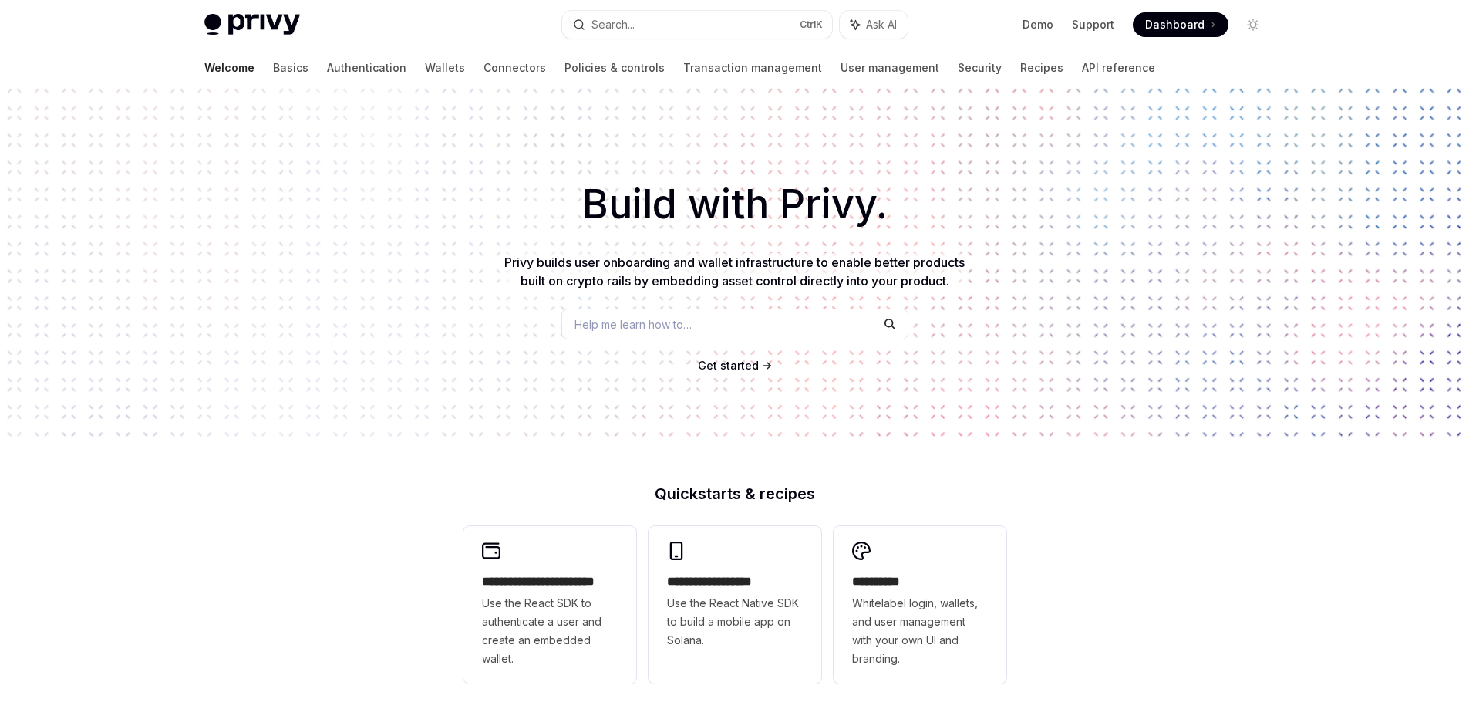 The width and height of the screenshot is (1469, 709). I want to click on a: Connectors, so click(514, 68).